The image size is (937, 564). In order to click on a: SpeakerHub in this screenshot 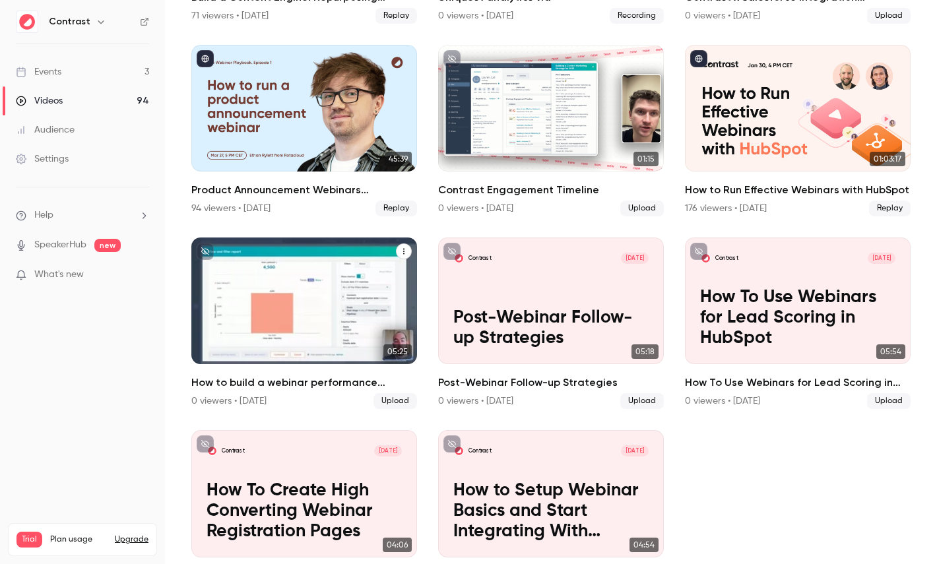, I will do `click(60, 245)`.